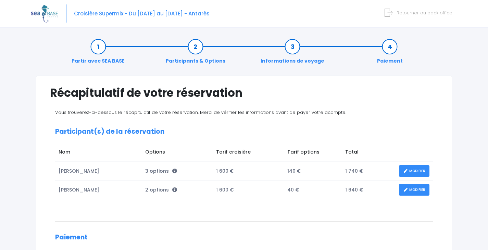  What do you see at coordinates (368, 190) in the screenshot?
I see `td: 1 640 €` at bounding box center [368, 190].